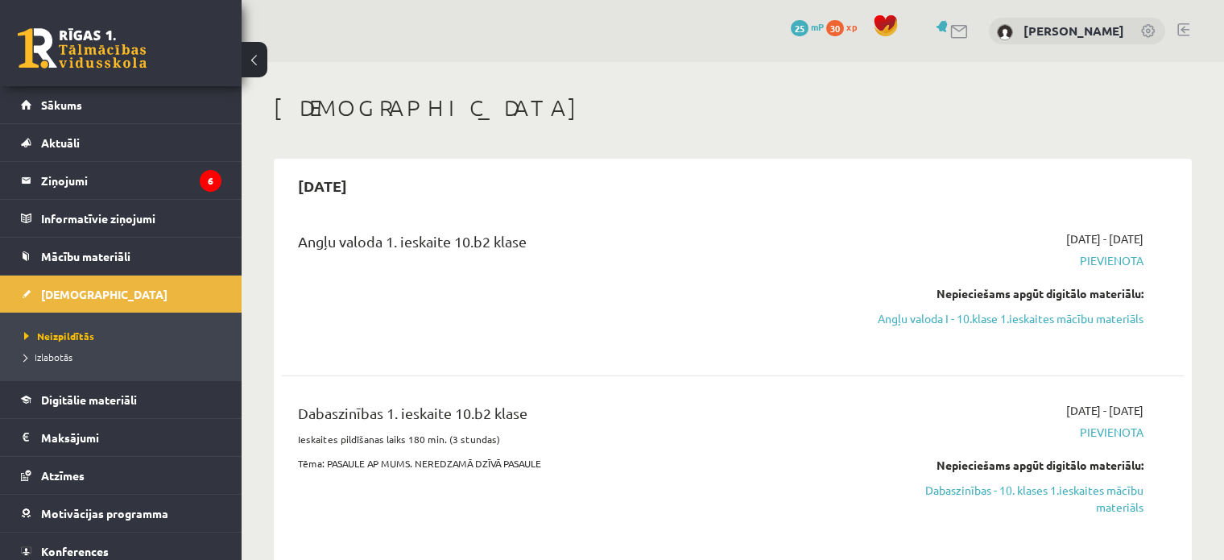  What do you see at coordinates (125, 336) in the screenshot?
I see `a: Neizpildītās` at bounding box center [125, 336].